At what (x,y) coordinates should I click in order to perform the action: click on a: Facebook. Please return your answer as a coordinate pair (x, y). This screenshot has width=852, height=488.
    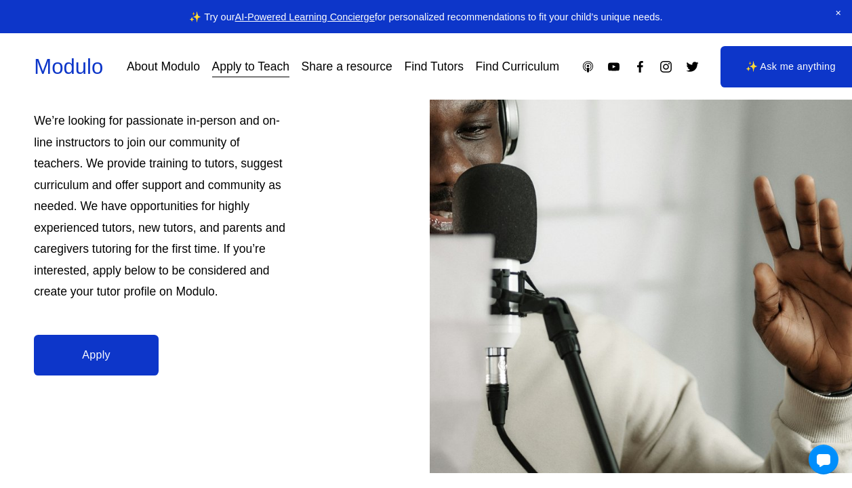
    Looking at the image, I should click on (640, 66).